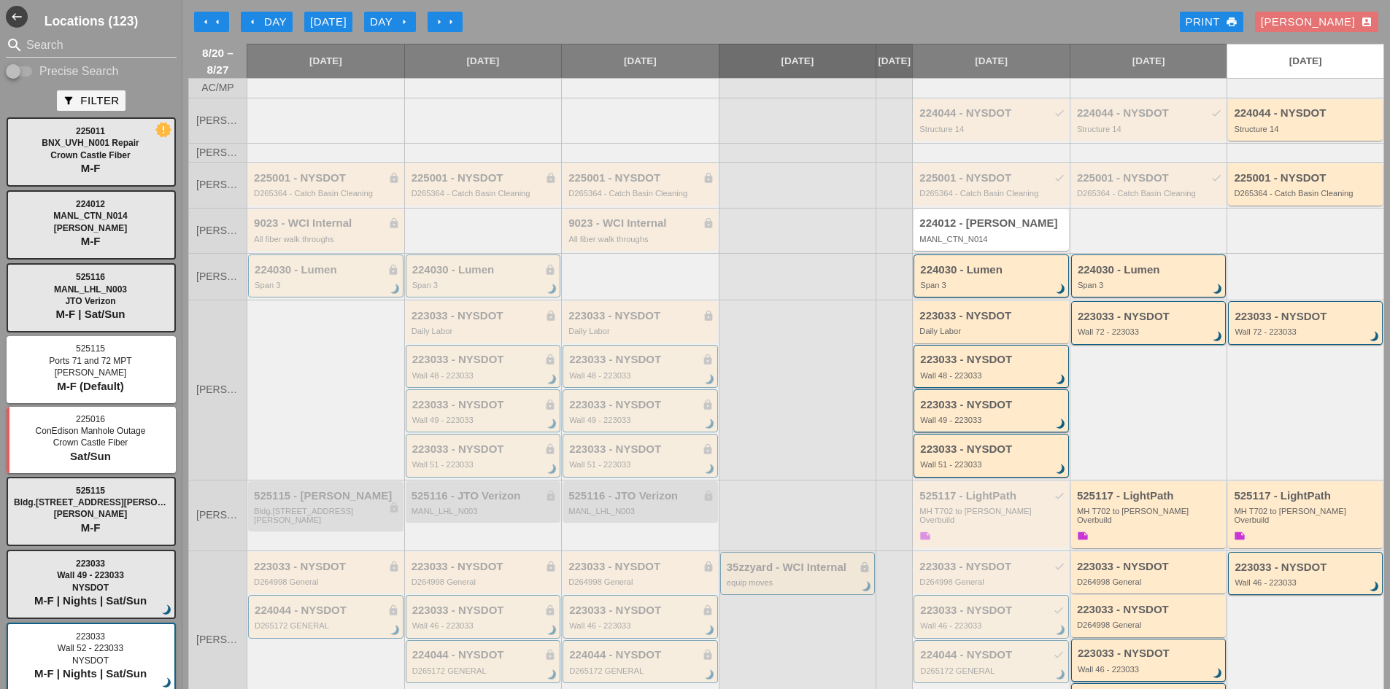 This screenshot has height=689, width=1390. What do you see at coordinates (90, 600) in the screenshot?
I see `span: M-F | Nights | Sat/Sun` at bounding box center [90, 600].